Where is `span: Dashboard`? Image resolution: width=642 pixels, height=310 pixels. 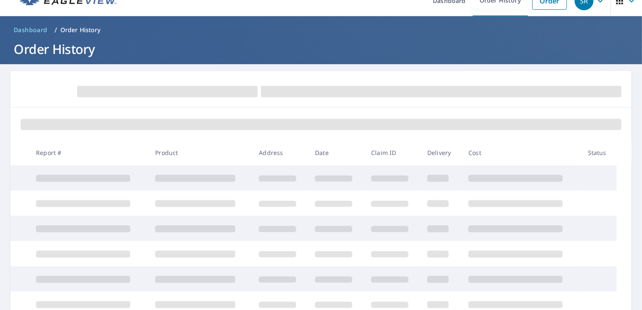 span: Dashboard is located at coordinates (30, 30).